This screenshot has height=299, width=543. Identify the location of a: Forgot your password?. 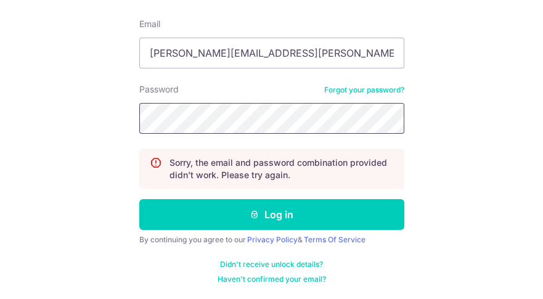
(364, 90).